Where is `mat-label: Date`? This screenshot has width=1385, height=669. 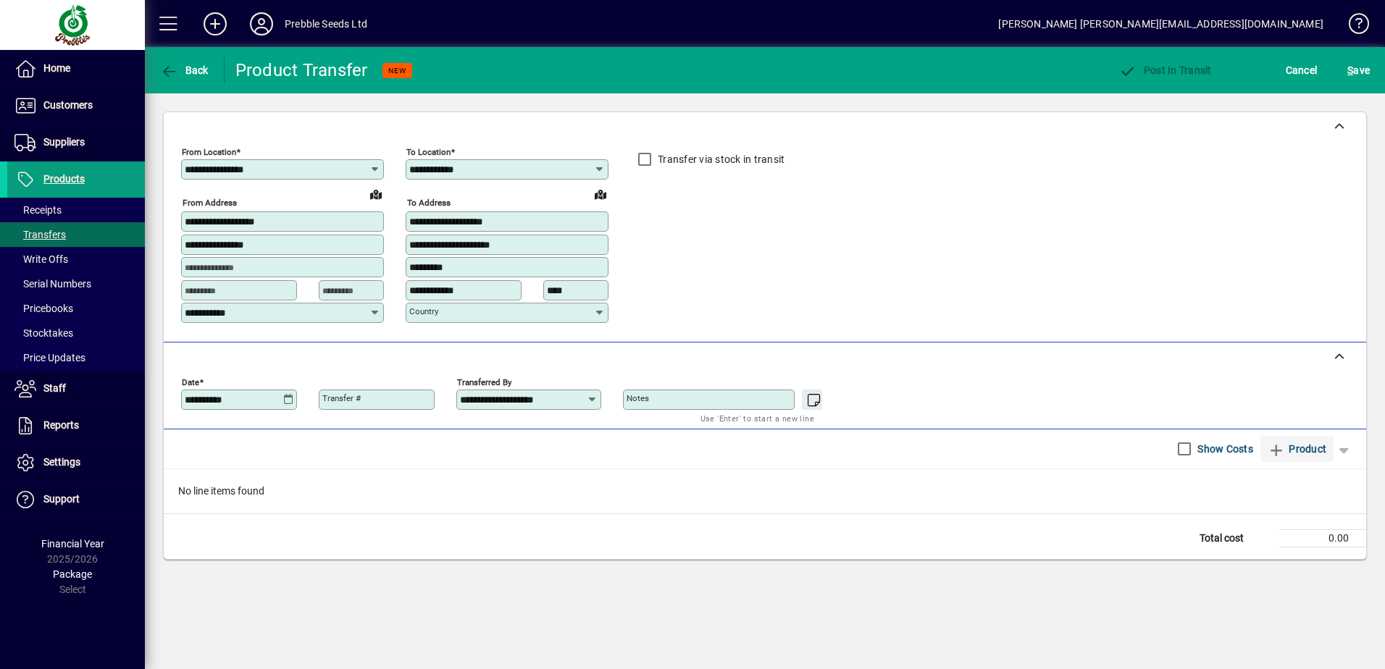
mat-label: Date is located at coordinates (190, 382).